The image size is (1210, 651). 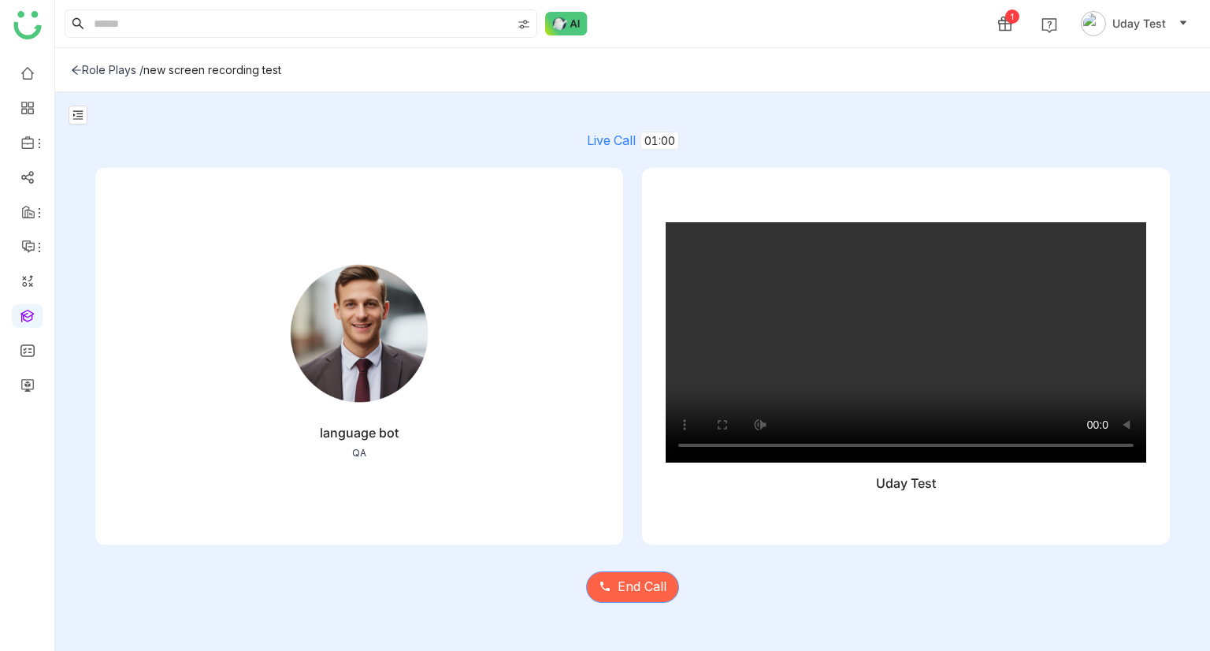 I want to click on img: help.svg, so click(x=1049, y=25).